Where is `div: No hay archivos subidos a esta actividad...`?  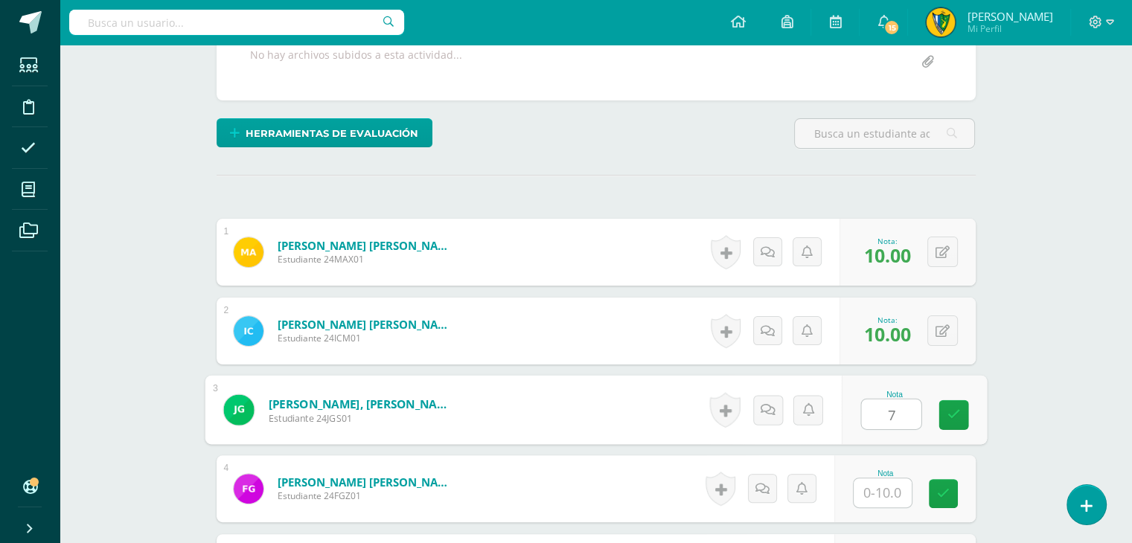 div: No hay archivos subidos a esta actividad... is located at coordinates (356, 62).